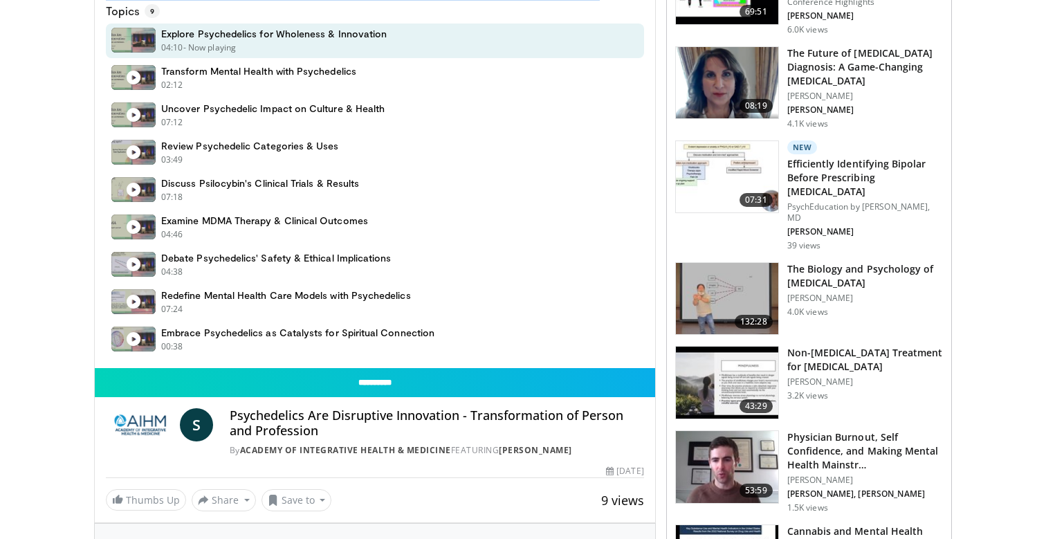  Describe the element at coordinates (436, 450) in the screenshot. I see `div: By FEATURING` at that location.